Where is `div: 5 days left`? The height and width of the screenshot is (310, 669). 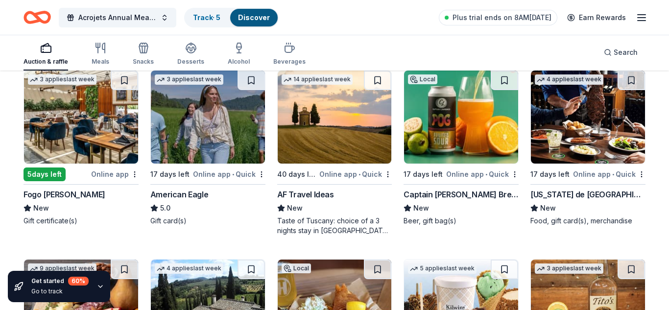
div: 5 days left is located at coordinates (45, 174).